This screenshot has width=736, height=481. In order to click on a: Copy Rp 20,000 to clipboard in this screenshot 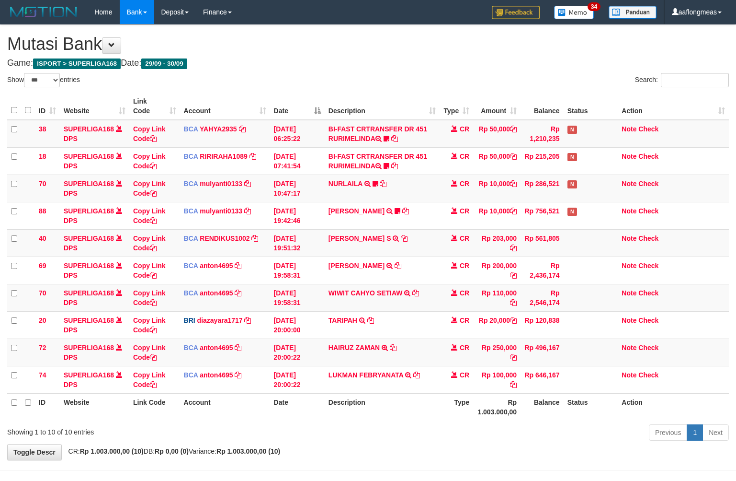, I will do `click(514, 320)`.